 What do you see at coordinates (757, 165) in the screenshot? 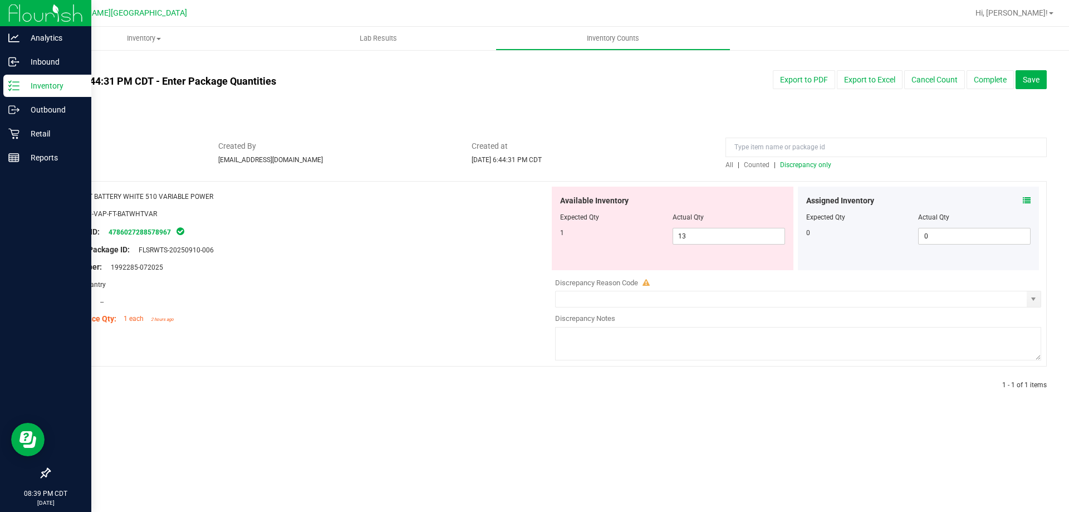
I see `span: Counted` at bounding box center [757, 165].